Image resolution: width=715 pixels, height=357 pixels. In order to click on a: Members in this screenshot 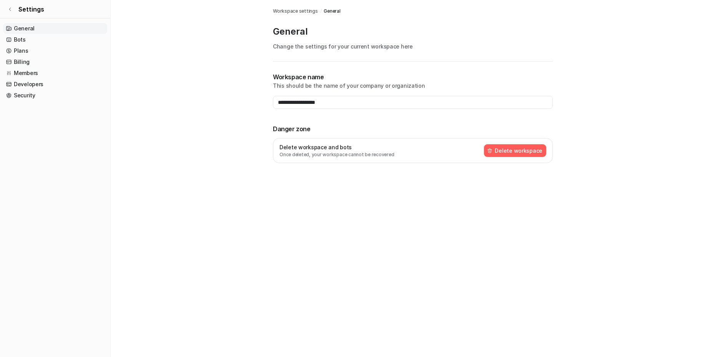, I will do `click(55, 73)`.